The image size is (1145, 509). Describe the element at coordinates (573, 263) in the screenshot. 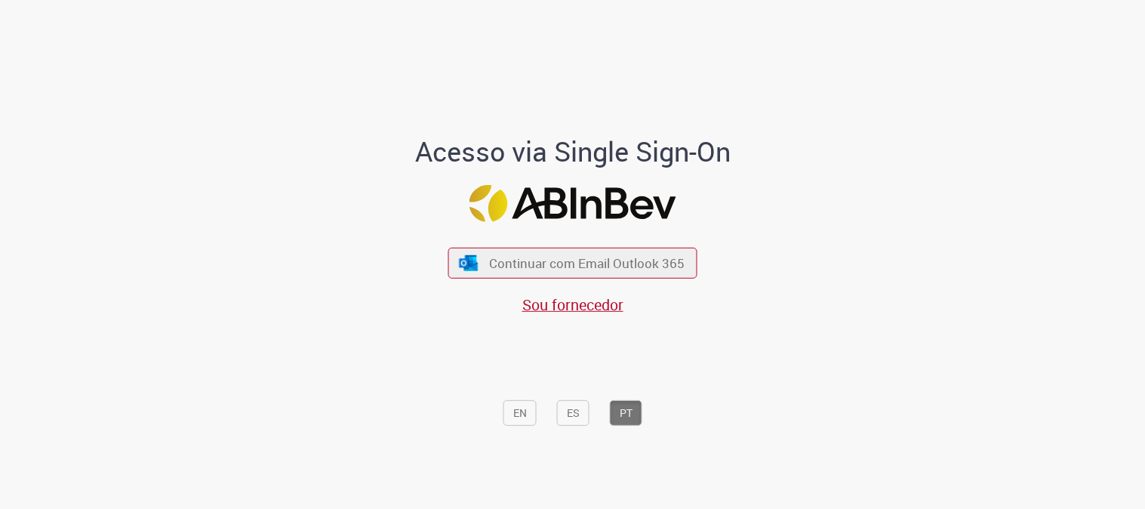

I see `button: ícone Azure/Microsoft 360 Continuar com Email Outlook 365` at that location.